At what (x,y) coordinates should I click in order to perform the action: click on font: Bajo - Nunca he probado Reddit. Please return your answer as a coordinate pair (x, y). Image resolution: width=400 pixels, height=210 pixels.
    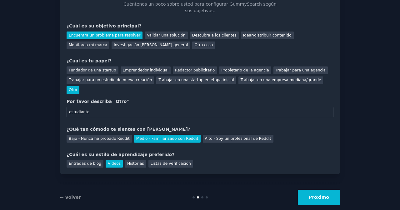
    Looking at the image, I should click on (99, 139).